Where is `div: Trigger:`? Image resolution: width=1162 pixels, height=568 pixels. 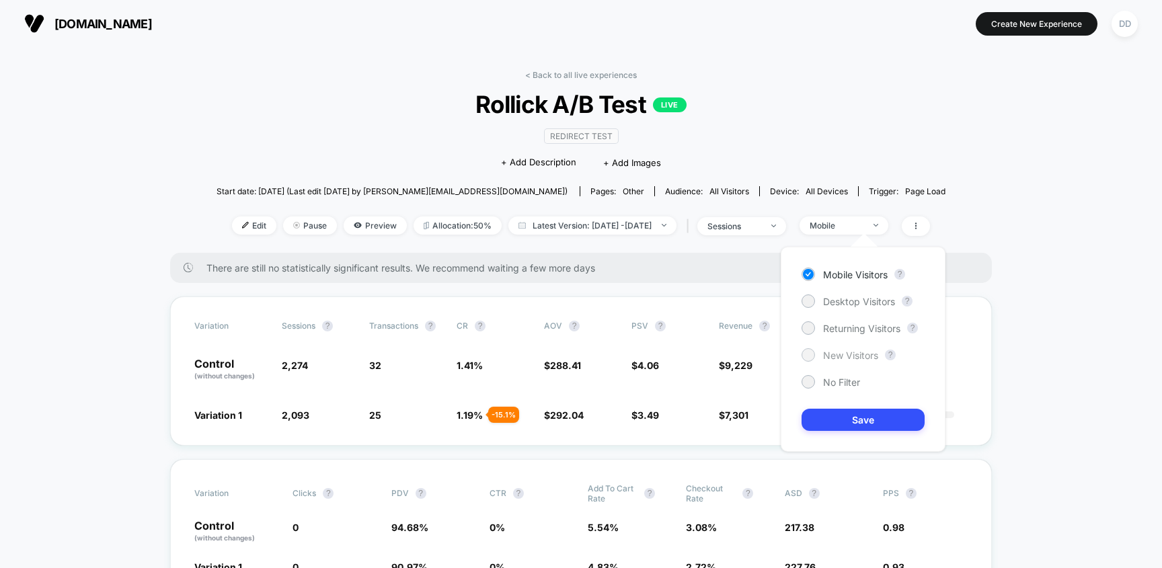
div: Trigger: is located at coordinates (907, 191).